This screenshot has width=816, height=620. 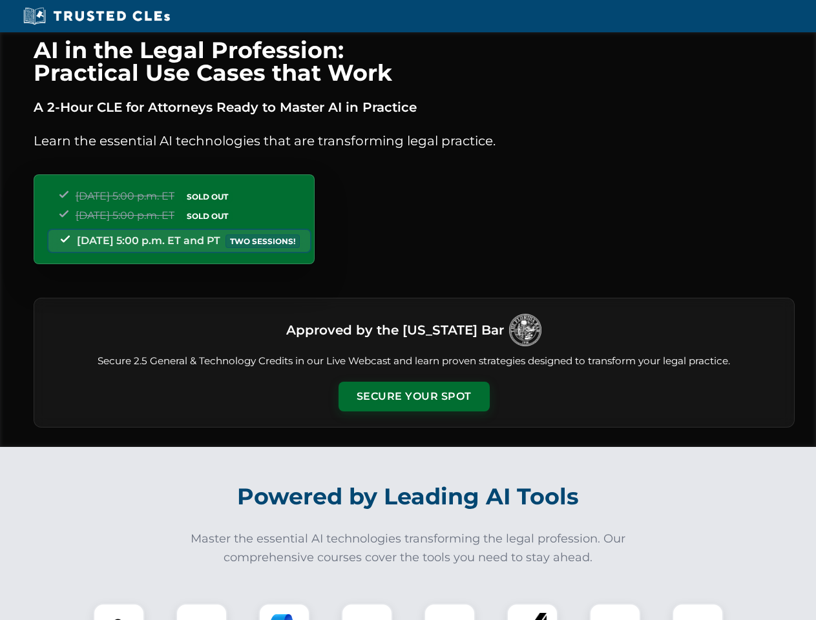 What do you see at coordinates (414, 61) in the screenshot?
I see `h1: AI in the Legal Profession: Practical Use Cases that Work` at bounding box center [414, 61].